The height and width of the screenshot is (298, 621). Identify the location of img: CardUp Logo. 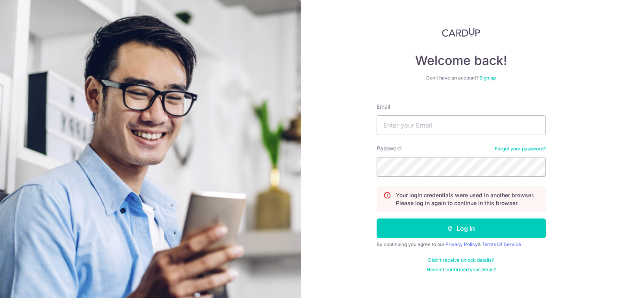
(461, 32).